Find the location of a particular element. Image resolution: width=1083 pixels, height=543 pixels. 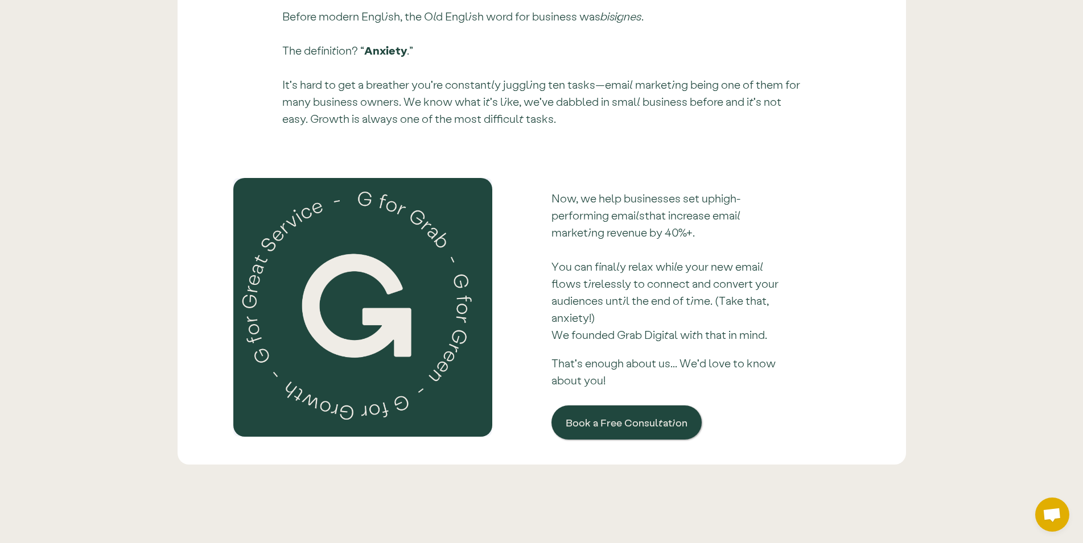

p: Before modern English, the Old English word for business was . The definition? “ .” It's hard to ... is located at coordinates (541, 67).